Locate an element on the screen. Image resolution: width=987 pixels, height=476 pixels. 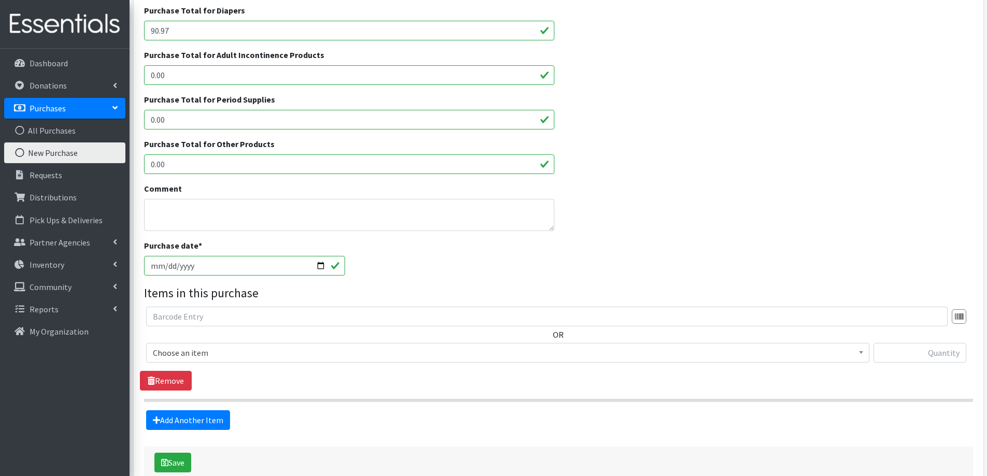
a: Requests is located at coordinates (65, 175).